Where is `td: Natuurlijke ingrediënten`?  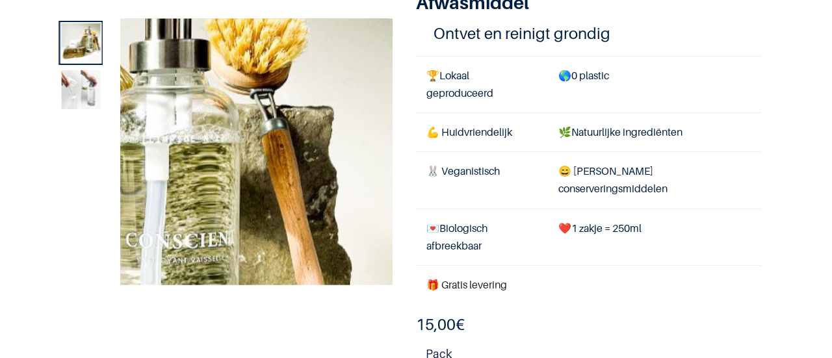 td: Natuurlijke ingrediënten is located at coordinates (655, 133).